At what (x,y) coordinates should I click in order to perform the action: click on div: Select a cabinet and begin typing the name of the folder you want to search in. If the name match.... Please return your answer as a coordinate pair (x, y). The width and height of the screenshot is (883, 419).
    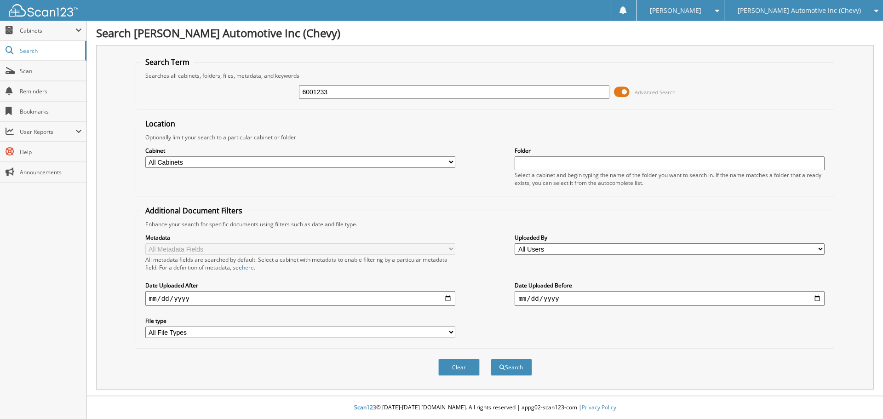
    Looking at the image, I should click on (670, 179).